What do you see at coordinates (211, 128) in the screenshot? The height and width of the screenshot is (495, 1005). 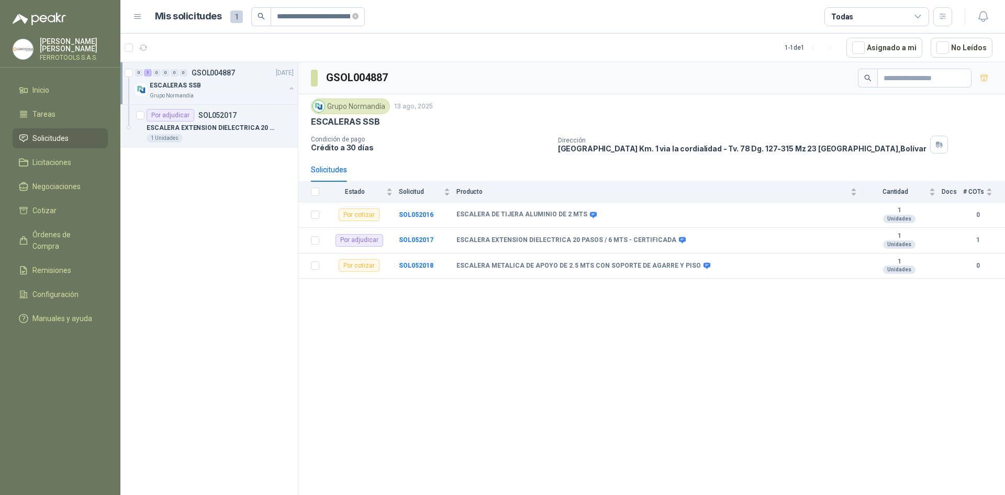 I see `p: ESCALERA EXTENSION DIELECTRICA 20 PASOS / 6 MTS - CERTIFICADA` at bounding box center [211, 128].